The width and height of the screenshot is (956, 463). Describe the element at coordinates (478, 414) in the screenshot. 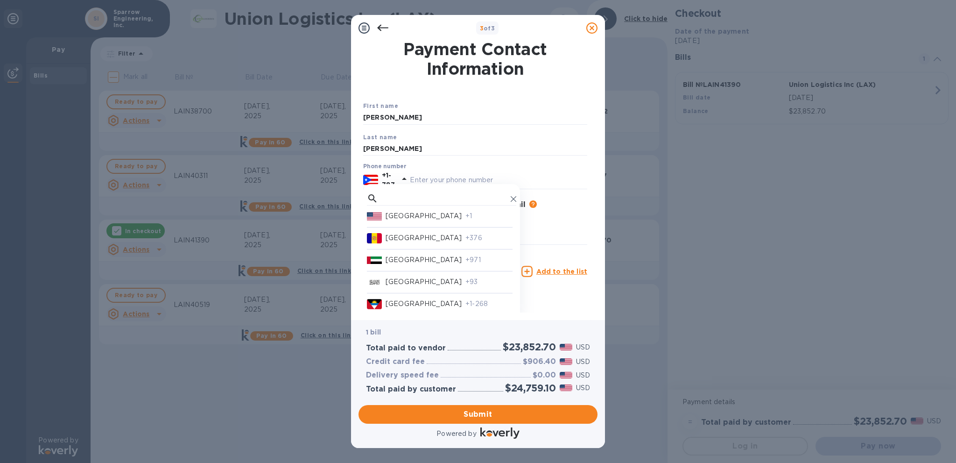

I see `span: Submit` at that location.